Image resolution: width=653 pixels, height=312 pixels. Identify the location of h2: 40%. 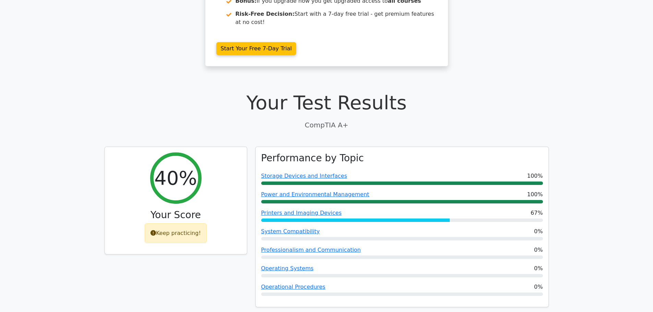
(175, 178).